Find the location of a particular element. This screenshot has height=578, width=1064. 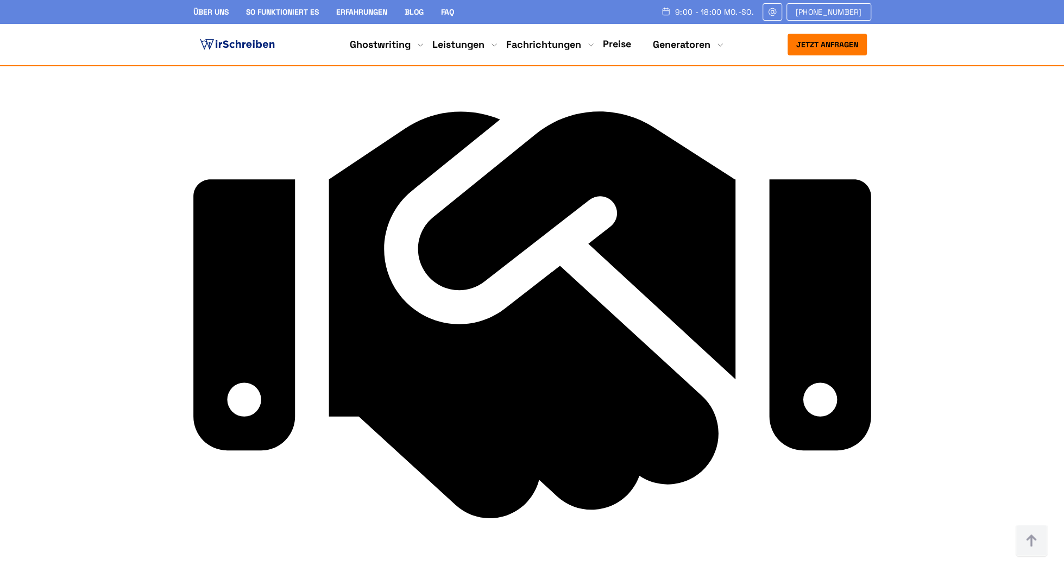

a: Über uns is located at coordinates (211, 12).